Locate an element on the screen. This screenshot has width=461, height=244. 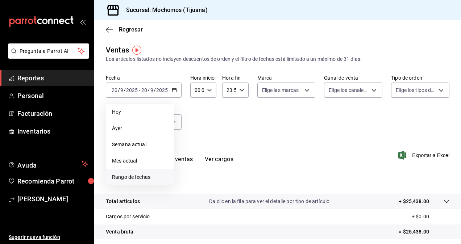
p: = $25,438.00 is located at coordinates (424, 232).